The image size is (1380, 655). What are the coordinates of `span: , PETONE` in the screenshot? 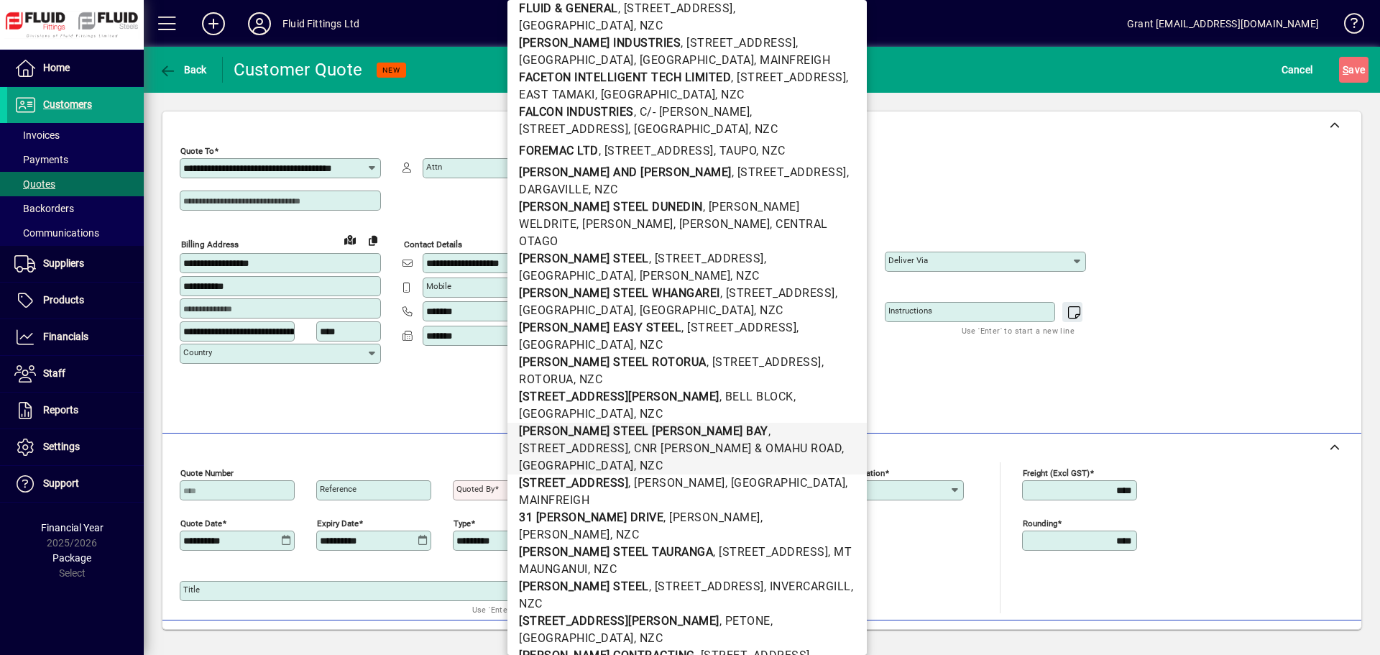 It's located at (745, 620).